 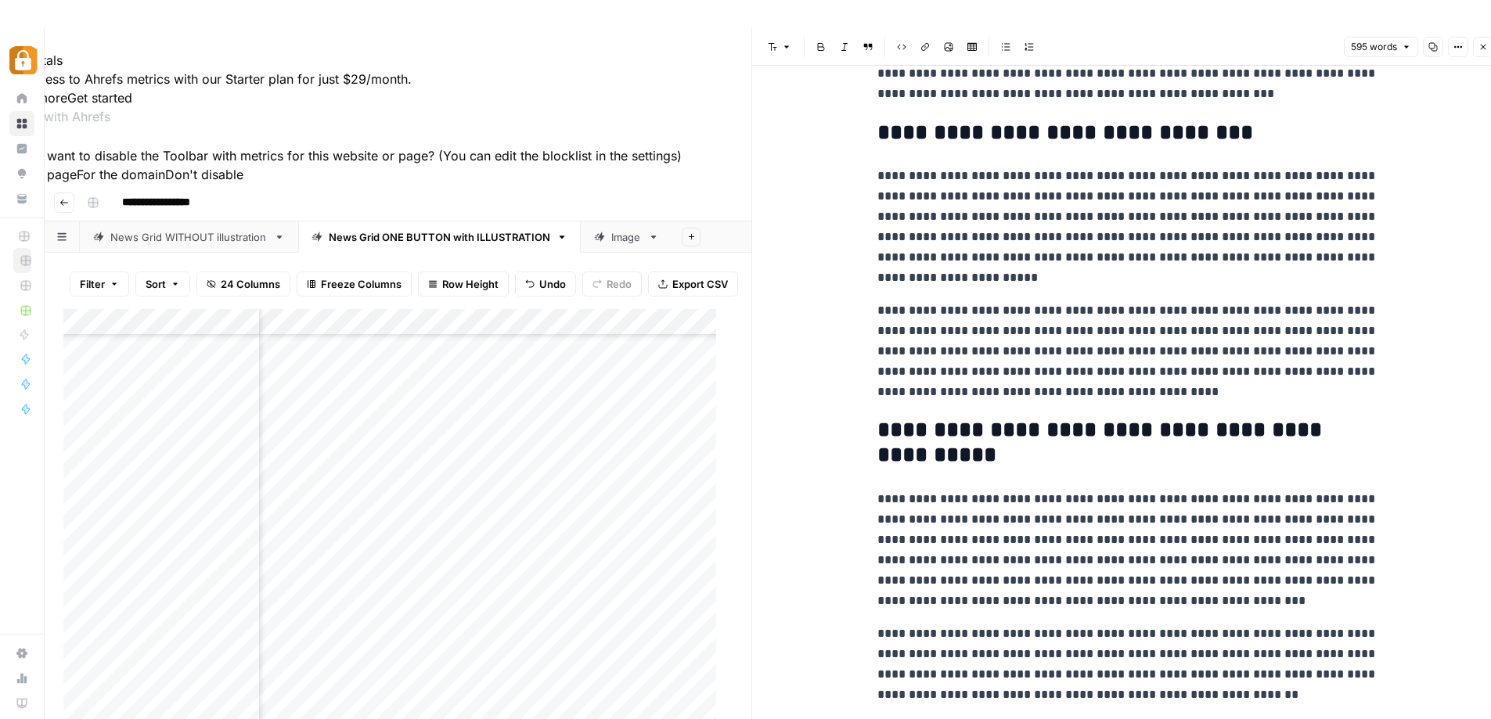 What do you see at coordinates (439, 237) in the screenshot?
I see `a: News Grid ONE BUTTON with ILLUSTRATION` at bounding box center [439, 237].